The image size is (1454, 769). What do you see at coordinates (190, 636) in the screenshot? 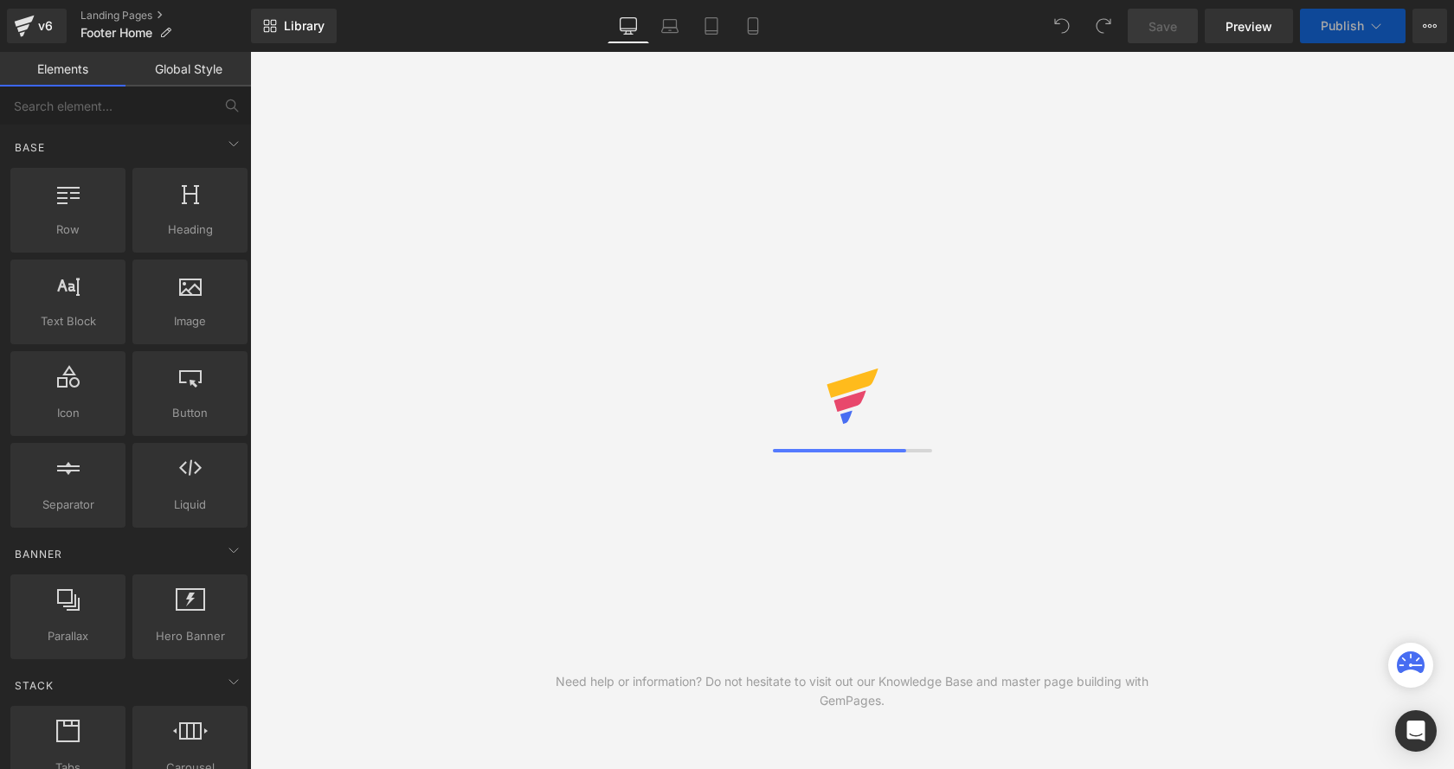
I see `span: Hero Banner` at bounding box center [190, 636].